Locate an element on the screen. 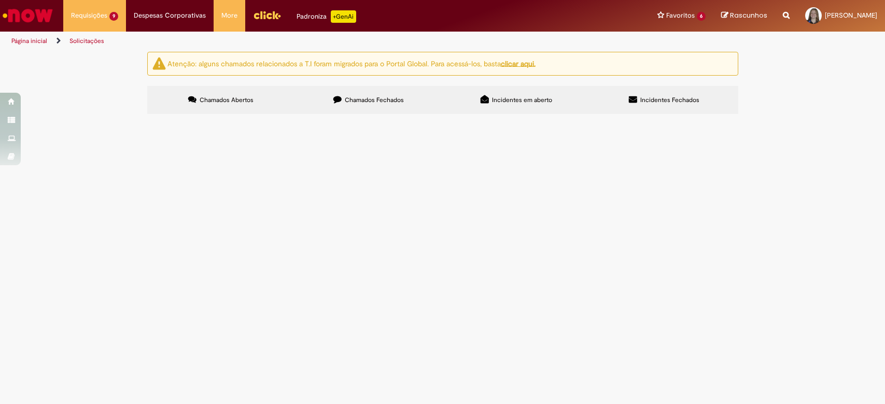 Image resolution: width=885 pixels, height=404 pixels. a: Página inicial is located at coordinates (29, 41).